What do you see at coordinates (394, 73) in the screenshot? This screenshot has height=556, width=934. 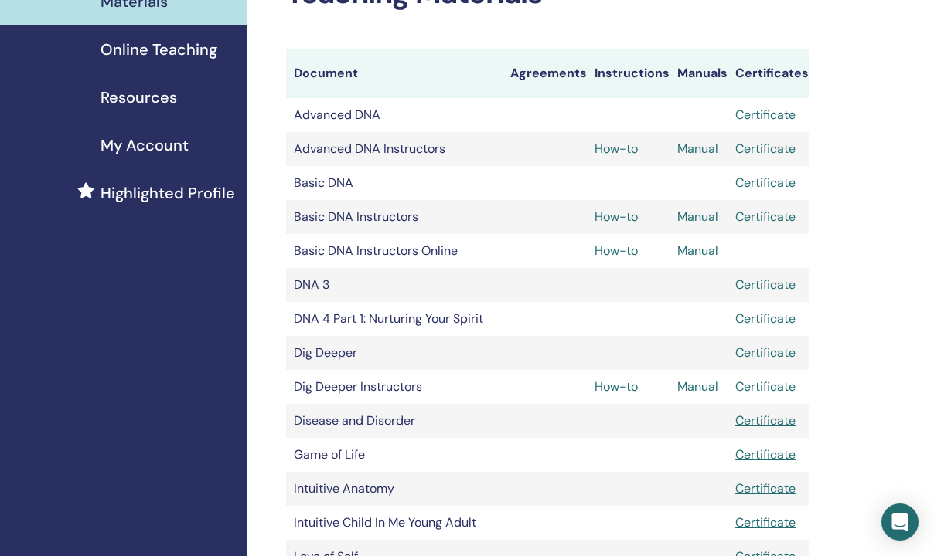 I see `th: Document` at bounding box center [394, 73].